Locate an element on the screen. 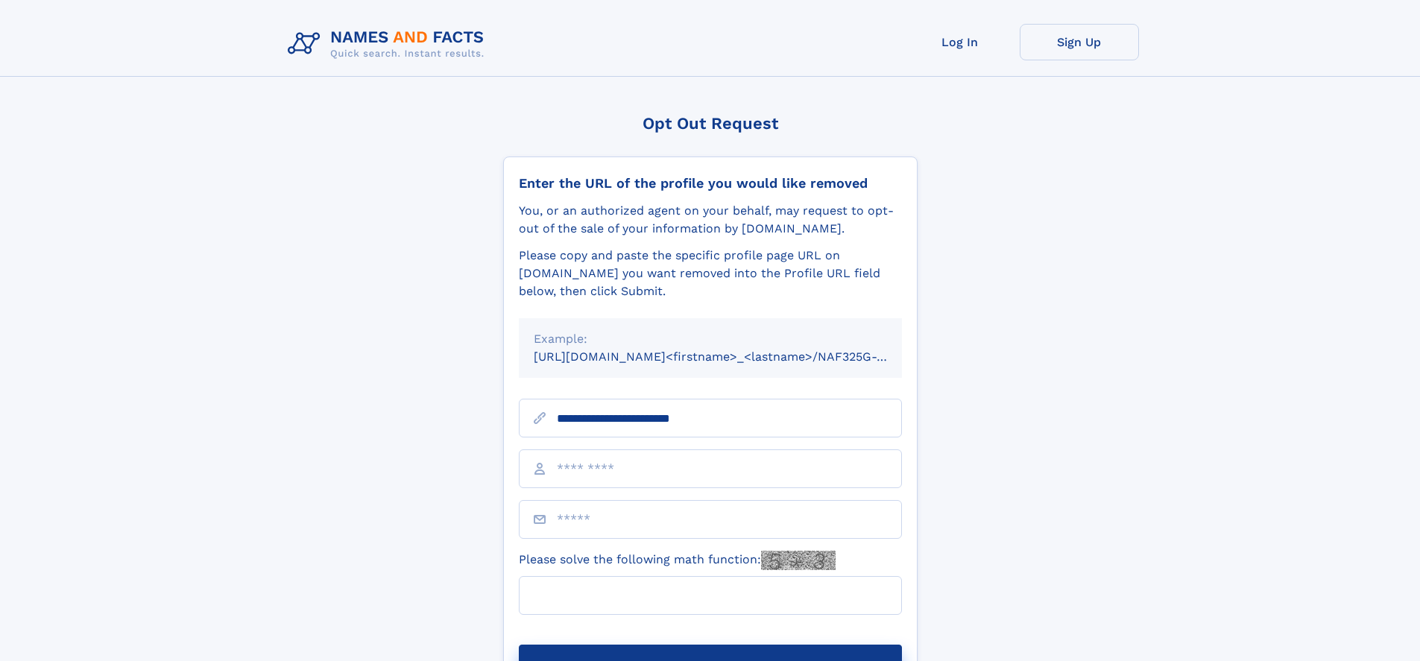  div: Opt Out Request is located at coordinates (711, 123).